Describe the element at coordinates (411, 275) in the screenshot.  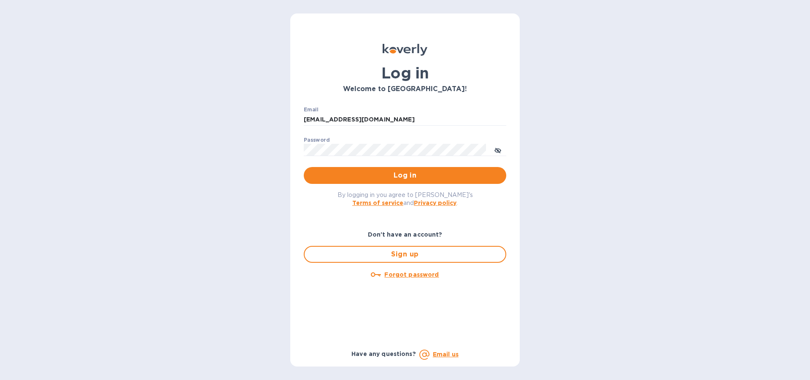
I see `u: Forgot password` at that location.